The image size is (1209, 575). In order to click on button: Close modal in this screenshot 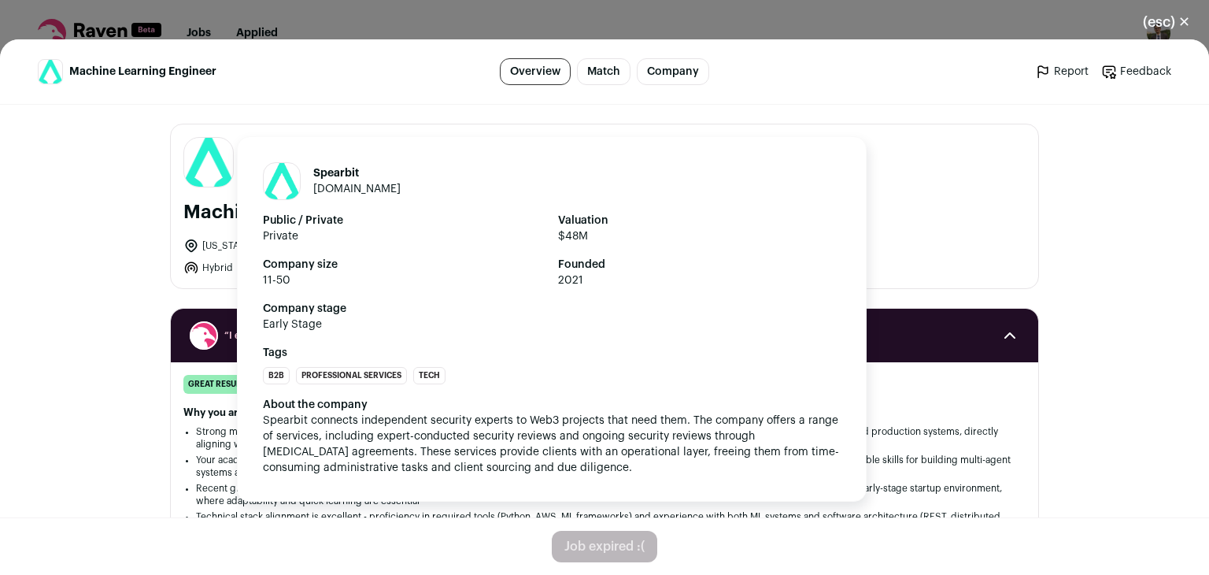, I will do `click(1166, 22)`.